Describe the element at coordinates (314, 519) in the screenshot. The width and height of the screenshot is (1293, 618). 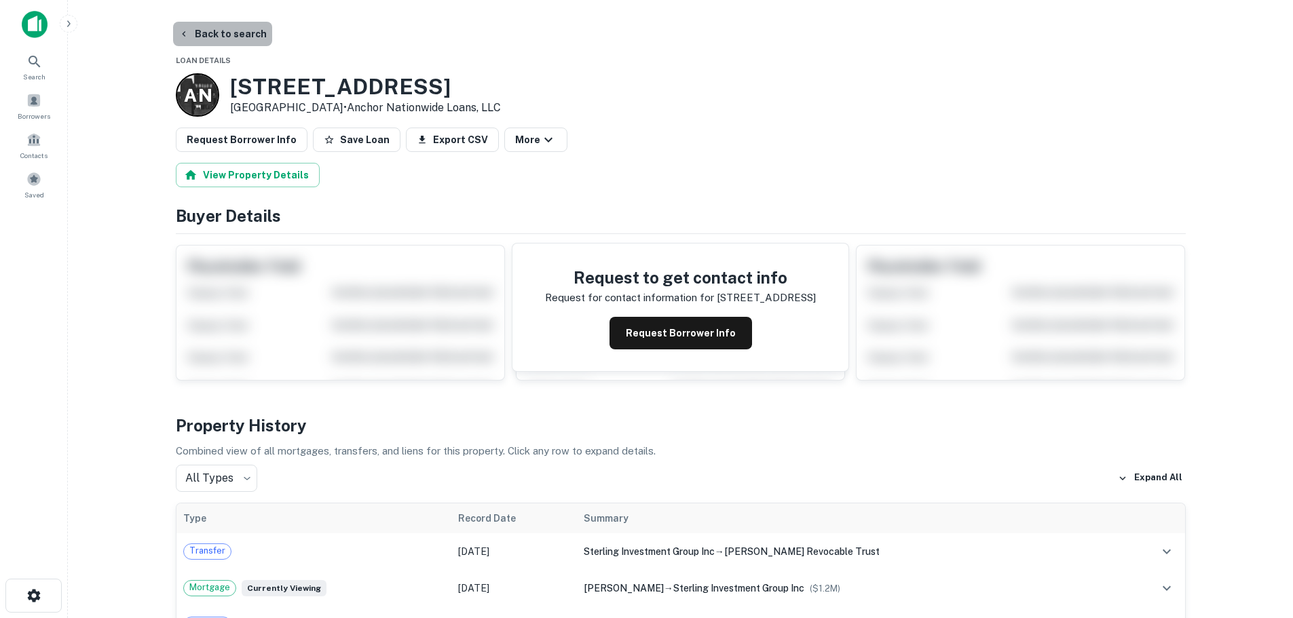
I see `th: Type` at that location.